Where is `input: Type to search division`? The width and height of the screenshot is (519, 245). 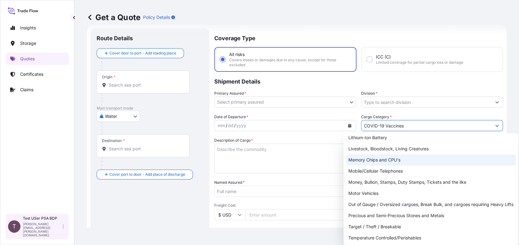
input: Type to search division is located at coordinates (426, 102).